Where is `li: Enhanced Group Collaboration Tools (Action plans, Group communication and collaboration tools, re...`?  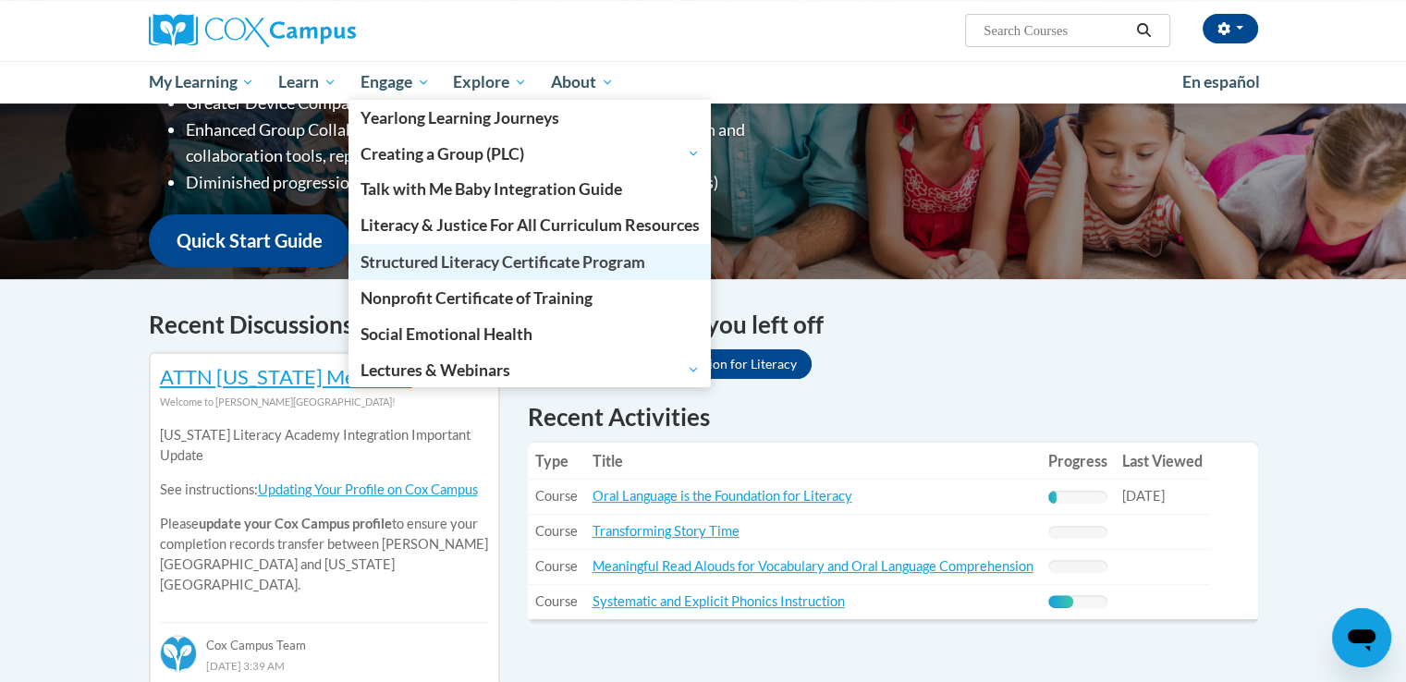 li: Enhanced Group Collaboration Tools (Action plans, Group communication and collaboration tools, re... is located at coordinates (502, 143).